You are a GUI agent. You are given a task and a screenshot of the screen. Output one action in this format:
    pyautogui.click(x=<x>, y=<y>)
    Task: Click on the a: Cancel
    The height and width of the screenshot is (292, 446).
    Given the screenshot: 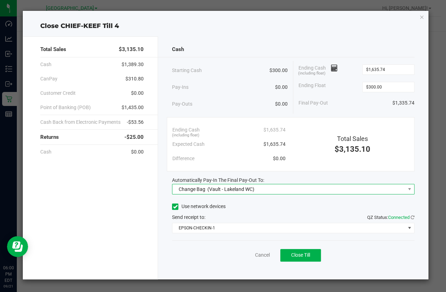 What is the action you would take?
    pyautogui.click(x=262, y=255)
    